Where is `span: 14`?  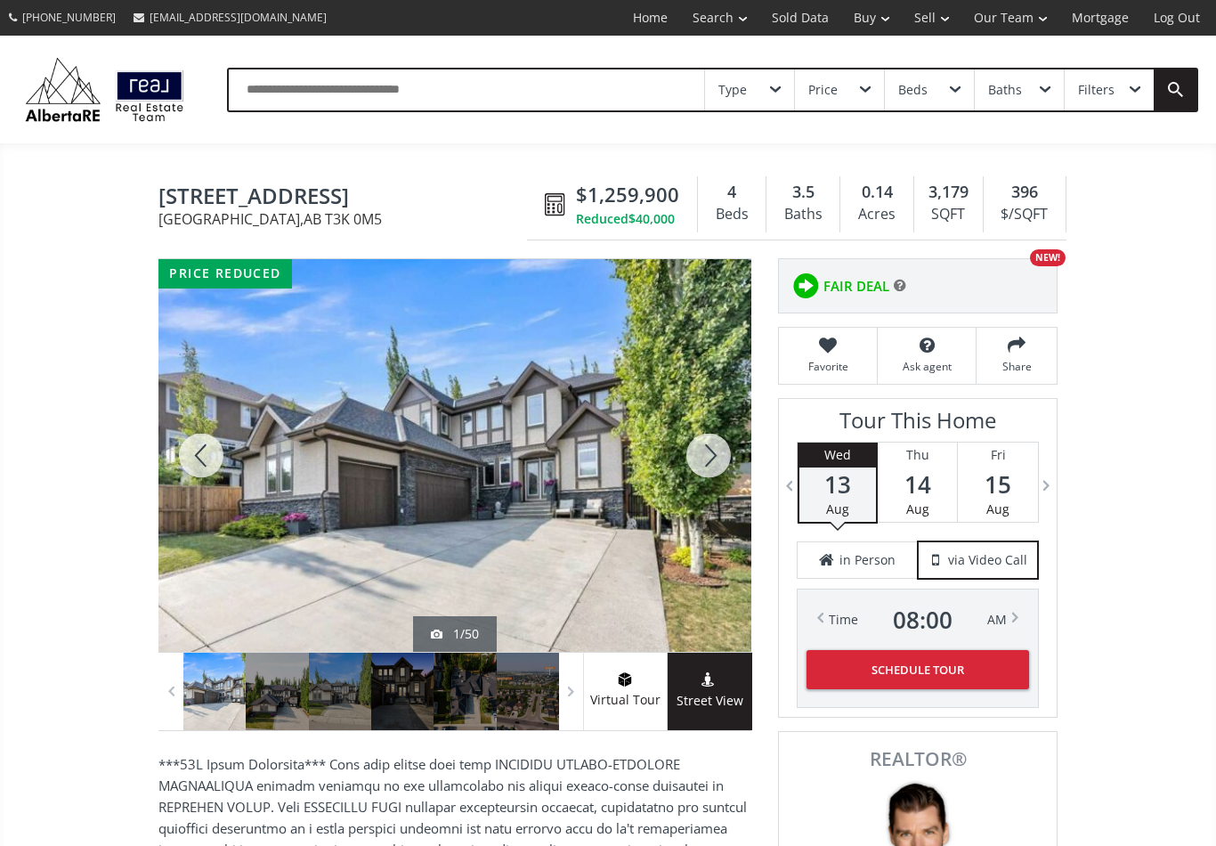 span: 14 is located at coordinates (917, 484).